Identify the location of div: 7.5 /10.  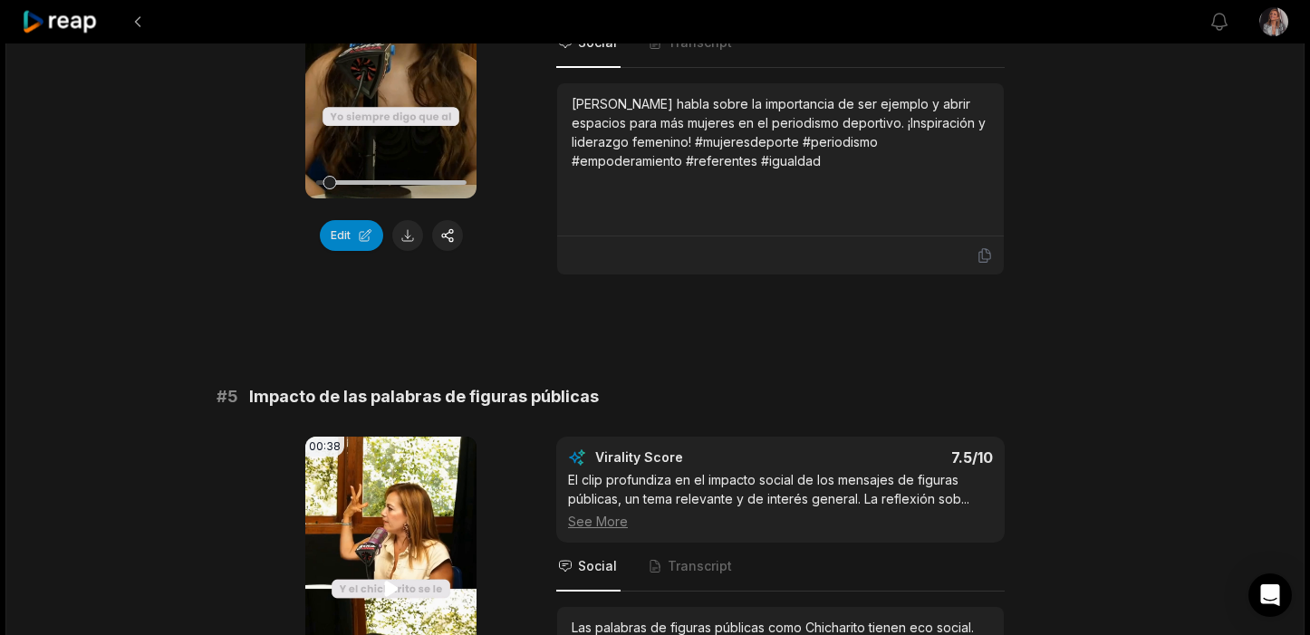
(896, 457).